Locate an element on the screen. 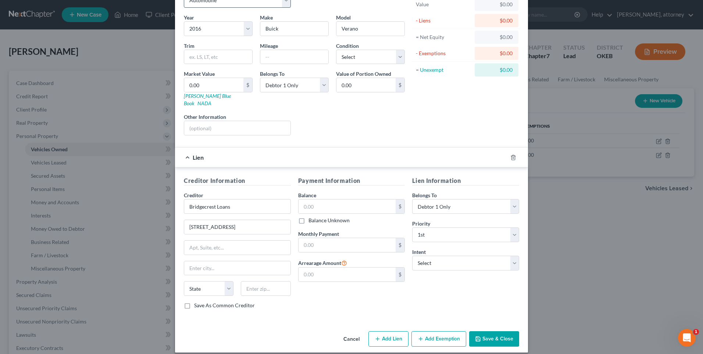 Image resolution: width=703 pixels, height=354 pixels. label: Balance is located at coordinates (307, 195).